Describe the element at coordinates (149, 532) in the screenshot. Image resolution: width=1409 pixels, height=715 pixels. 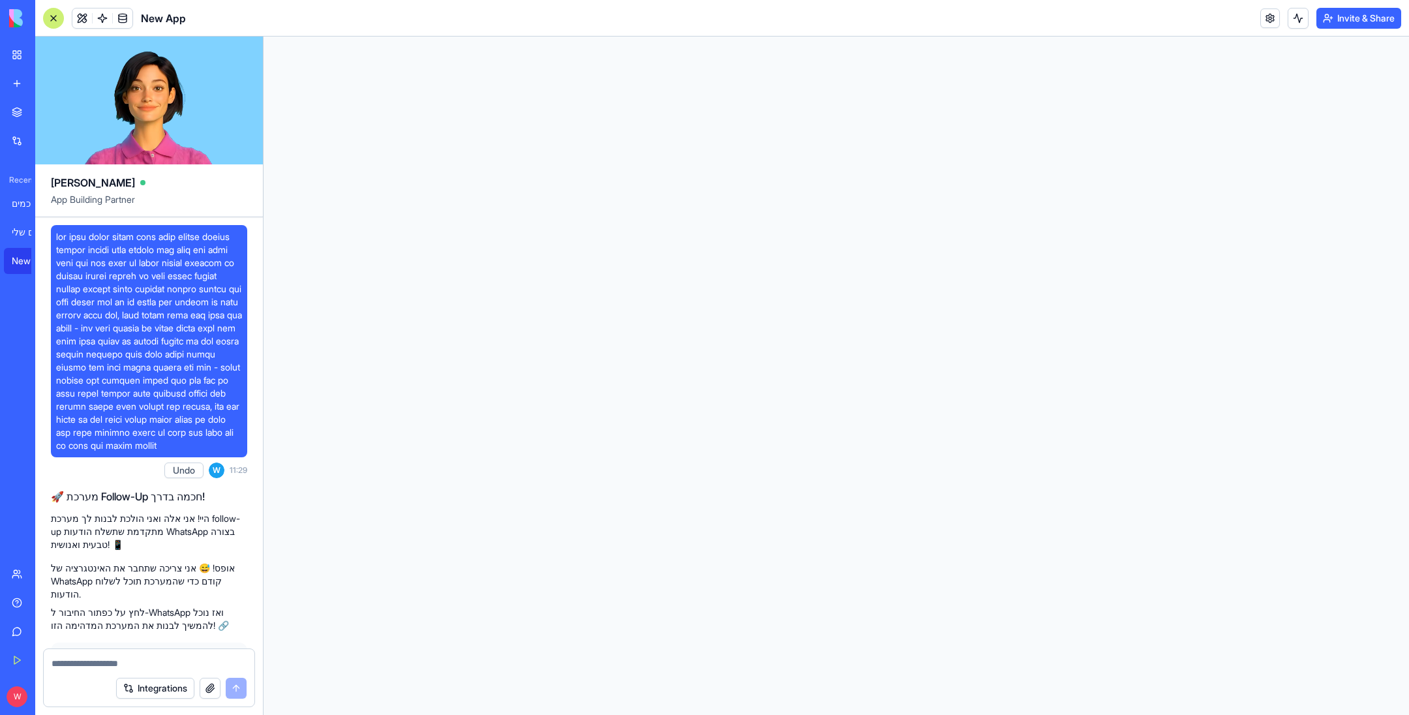
I see `p: היי! אני אלה ואני הולכת לבנות לך מערכת follow-up מתקדמת שתשלח הודעות WhatsApp בצורה טבעית ואנושית! 📱` at that location.